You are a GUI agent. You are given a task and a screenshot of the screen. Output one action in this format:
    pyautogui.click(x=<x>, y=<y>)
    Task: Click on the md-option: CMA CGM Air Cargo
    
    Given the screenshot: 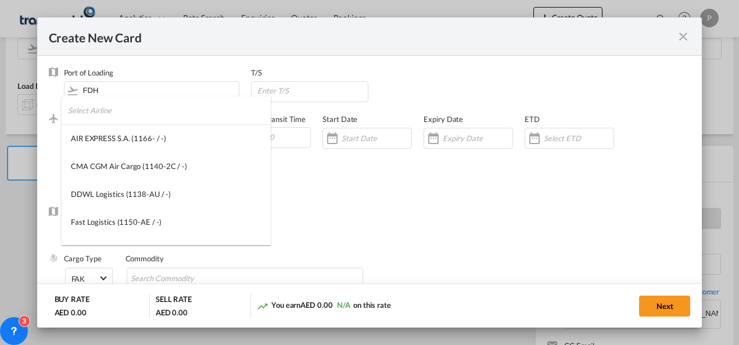 What is the action you would take?
    pyautogui.click(x=166, y=166)
    